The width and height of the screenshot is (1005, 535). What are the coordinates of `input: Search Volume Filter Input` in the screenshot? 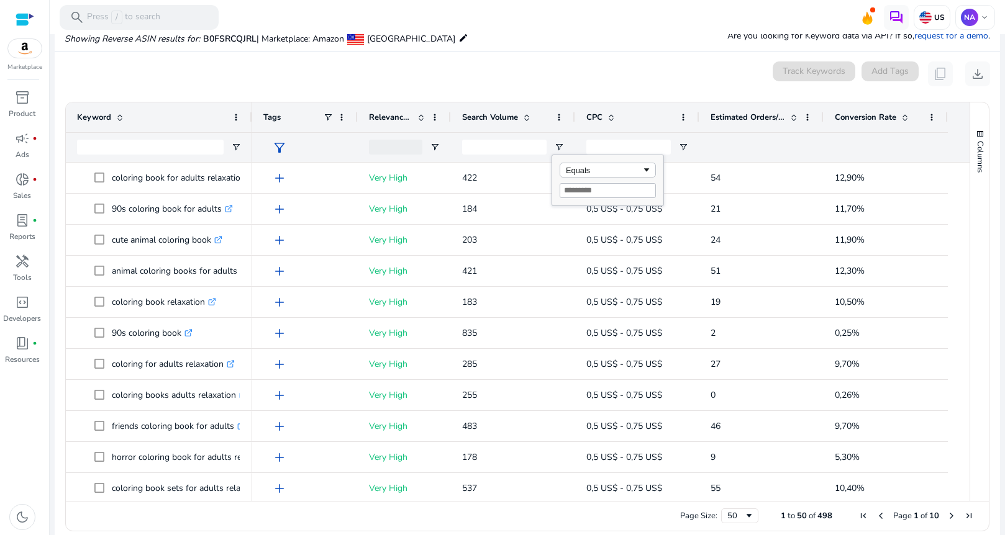 It's located at (504, 147).